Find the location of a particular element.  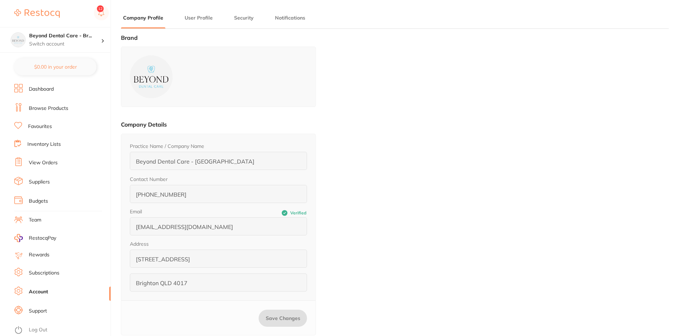

legend: Address is located at coordinates (139, 244).